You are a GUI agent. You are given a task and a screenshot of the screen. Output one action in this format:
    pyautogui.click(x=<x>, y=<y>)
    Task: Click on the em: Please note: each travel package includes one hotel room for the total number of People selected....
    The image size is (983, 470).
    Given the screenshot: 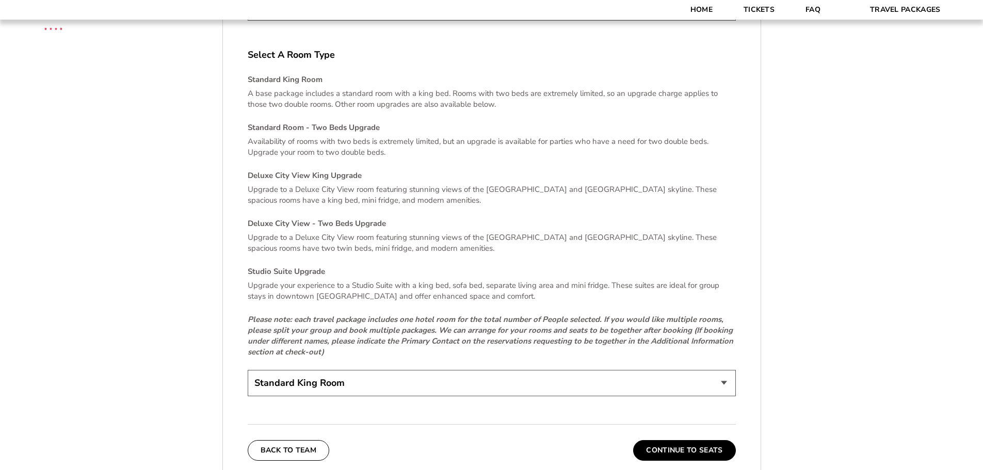 What is the action you would take?
    pyautogui.click(x=490, y=335)
    